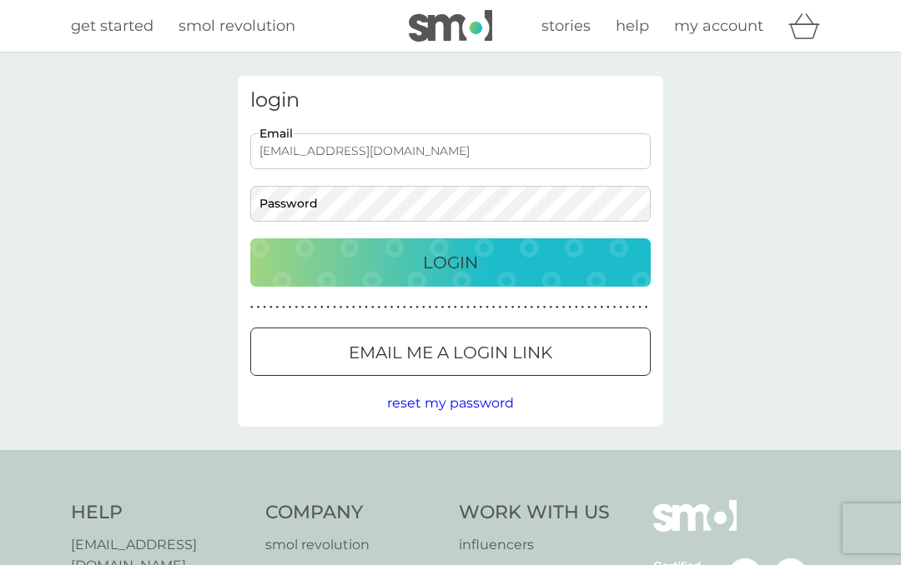  What do you see at coordinates (565, 26) in the screenshot?
I see `span: stories` at bounding box center [565, 26].